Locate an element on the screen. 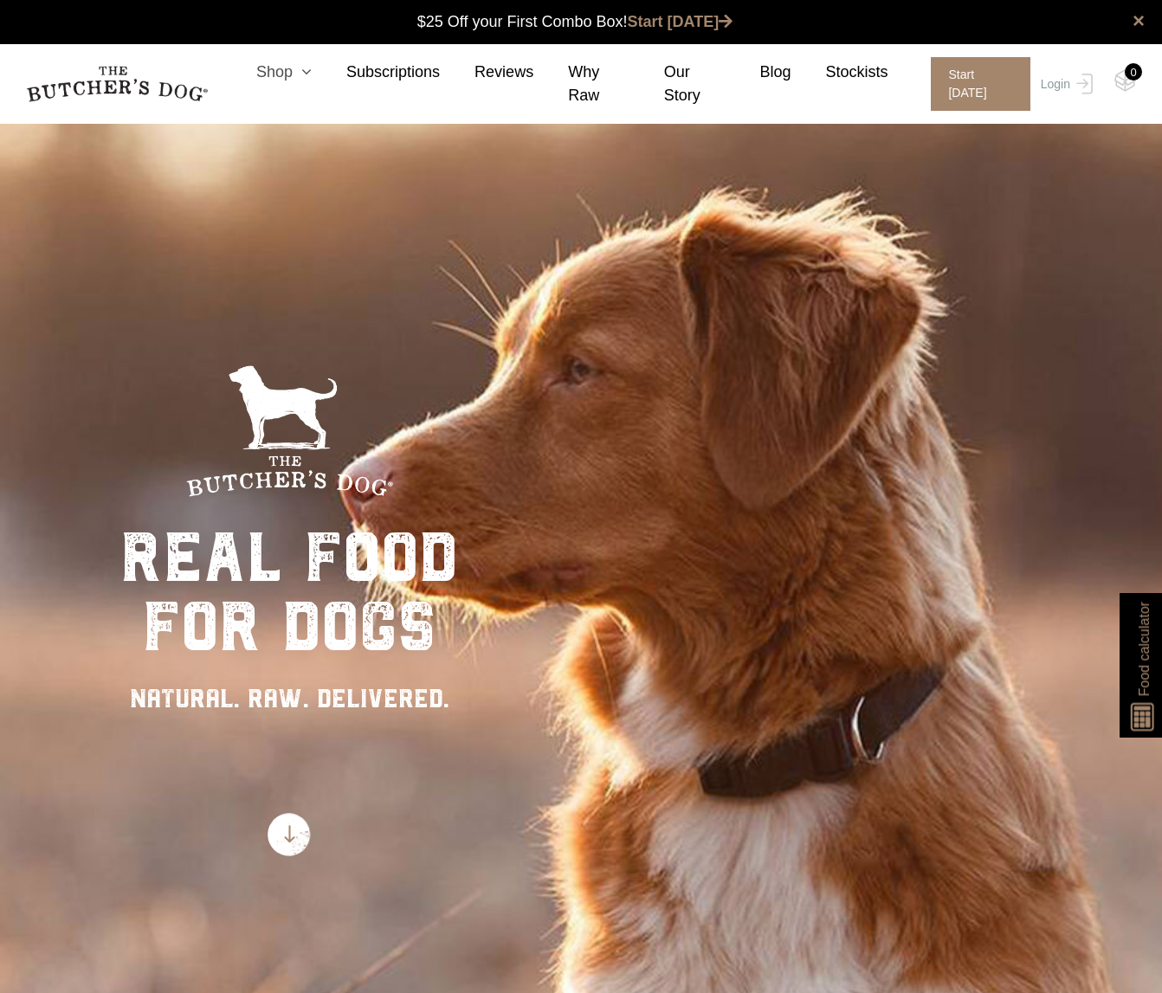 The height and width of the screenshot is (993, 1162). a: Blog is located at coordinates (758, 72).